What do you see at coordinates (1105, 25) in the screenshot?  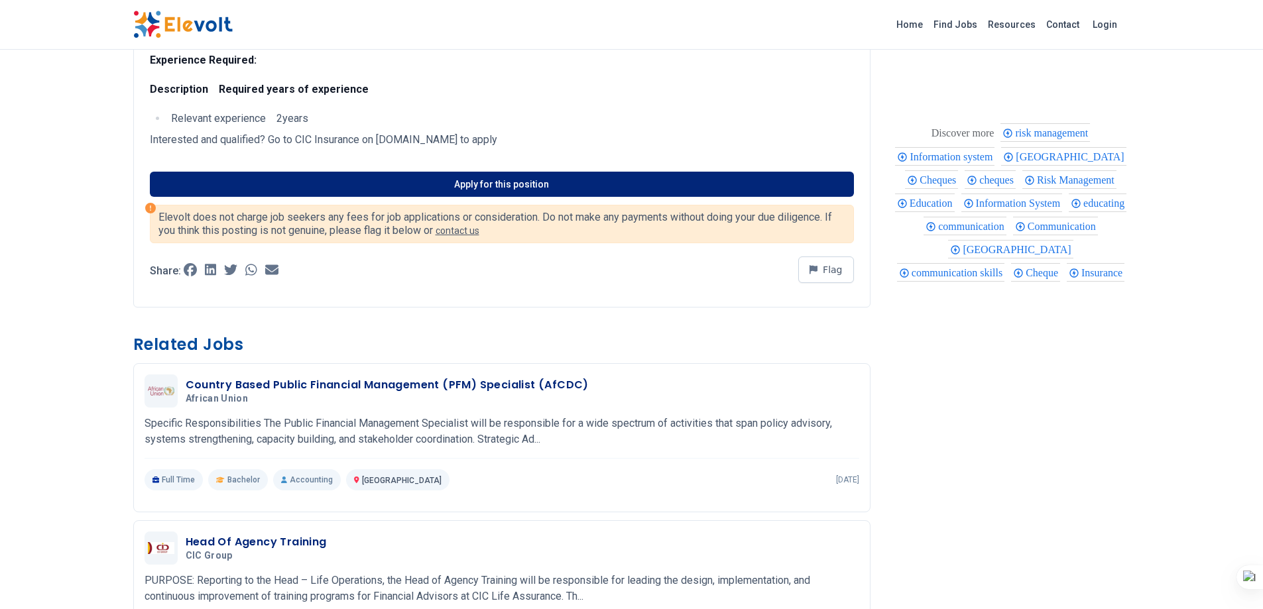 I see `a: Login` at bounding box center [1105, 25].